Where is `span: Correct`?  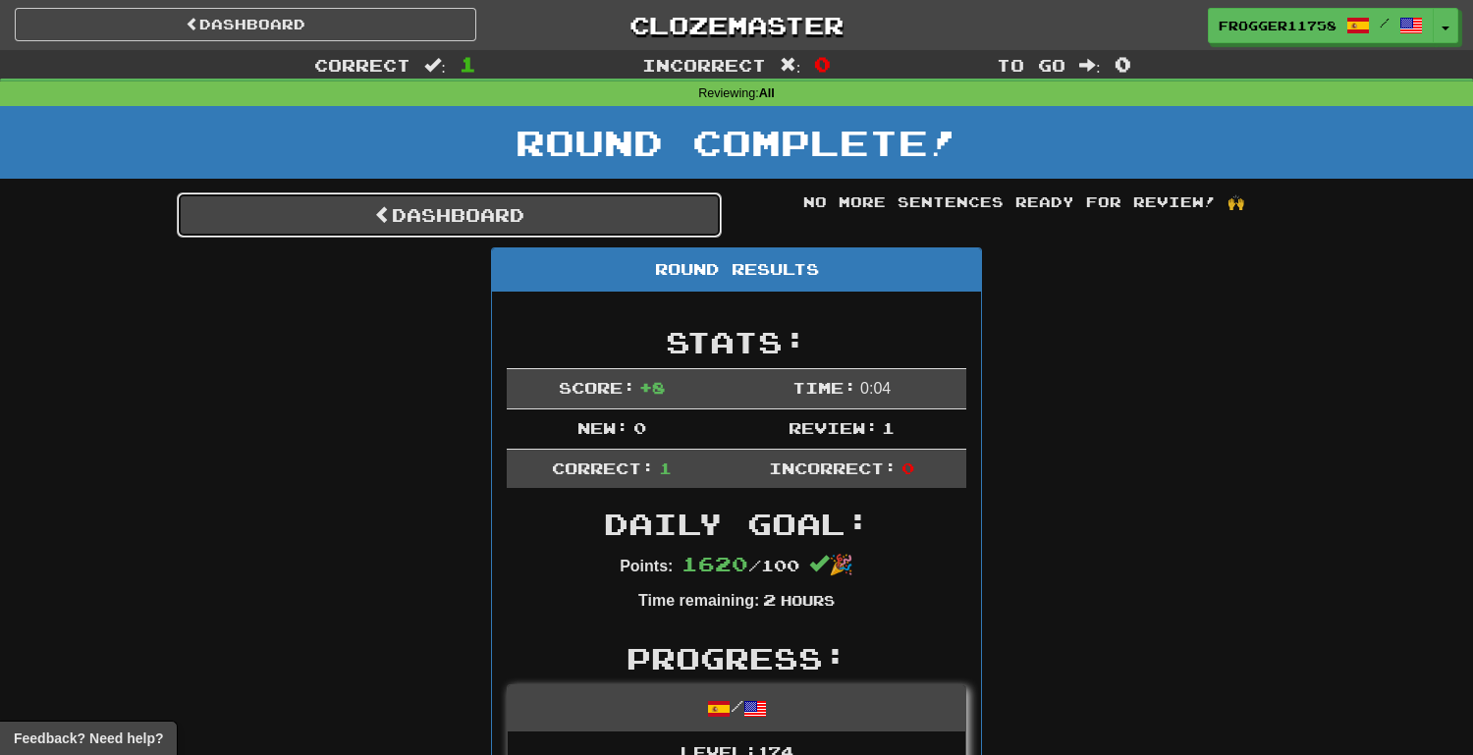 span: Correct is located at coordinates (362, 65).